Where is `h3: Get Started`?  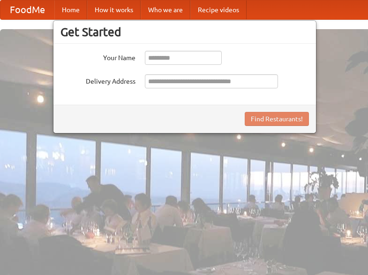
h3: Get Started is located at coordinates (185, 32).